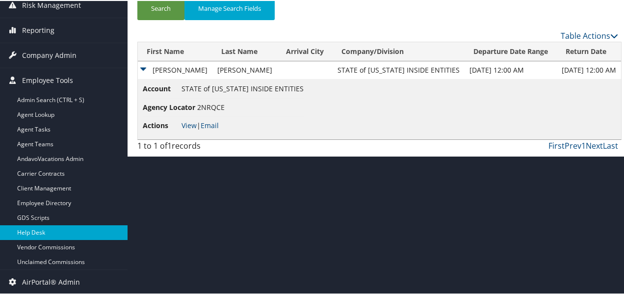  I want to click on span: Company Admin, so click(49, 54).